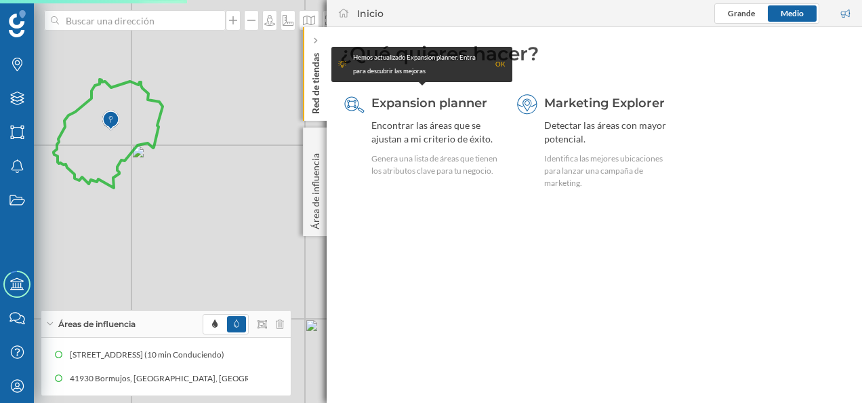  What do you see at coordinates (500, 64) in the screenshot?
I see `div: OK` at bounding box center [500, 64].